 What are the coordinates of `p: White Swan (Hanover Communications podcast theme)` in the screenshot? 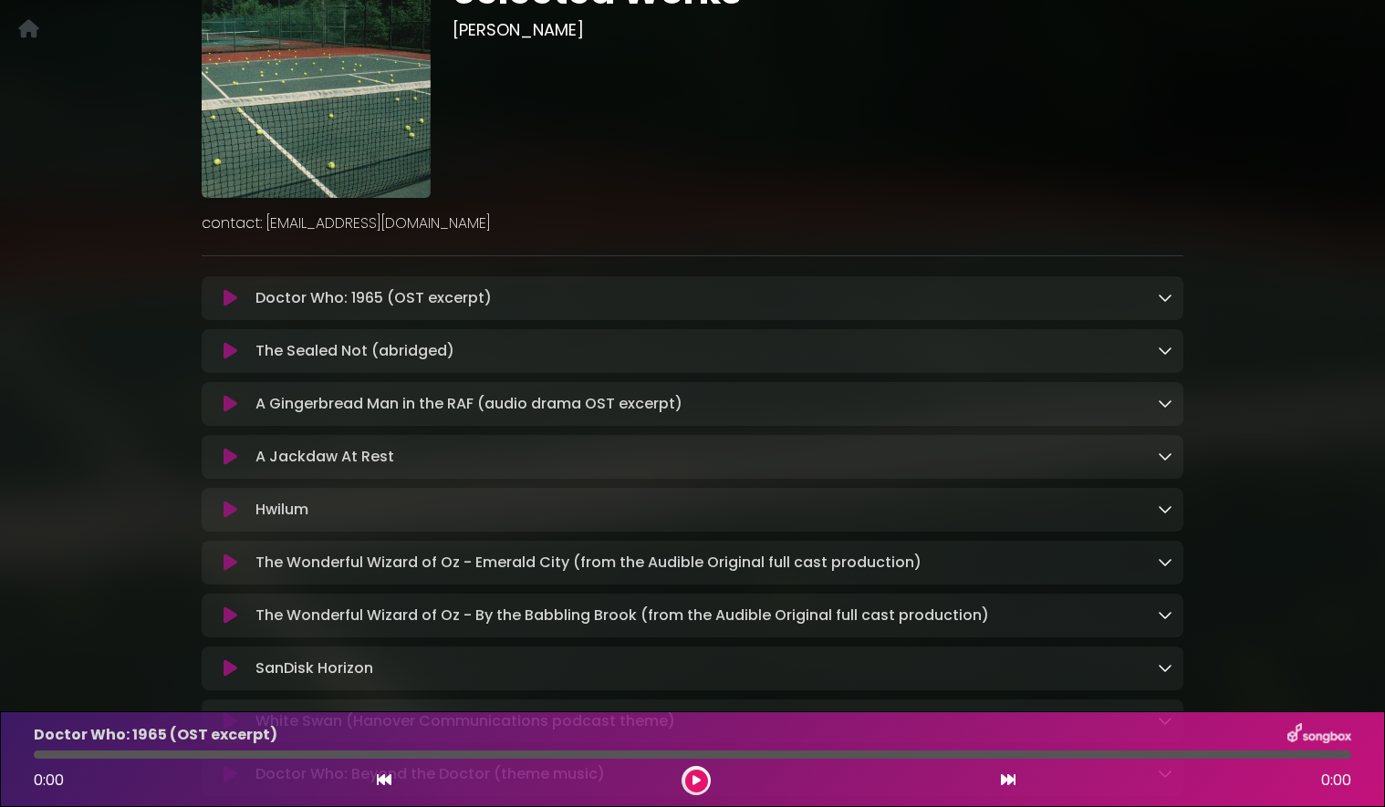 It's located at (465, 722).